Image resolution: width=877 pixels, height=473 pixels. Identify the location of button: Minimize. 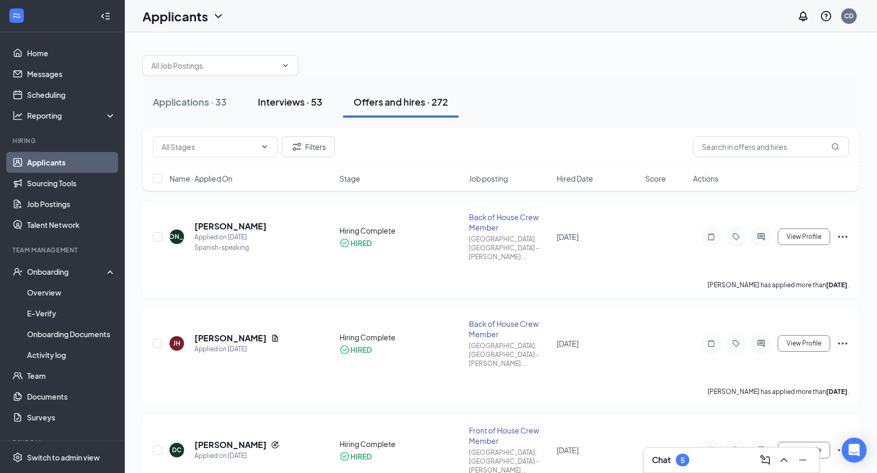
(803, 460).